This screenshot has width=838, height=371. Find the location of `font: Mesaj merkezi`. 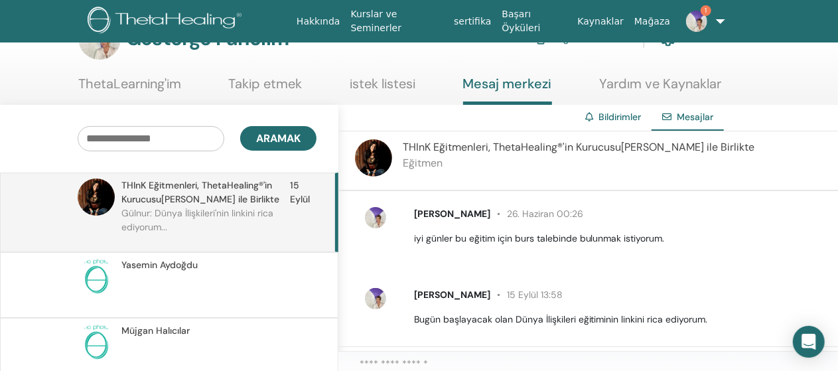

font: Mesaj merkezi is located at coordinates (508, 84).